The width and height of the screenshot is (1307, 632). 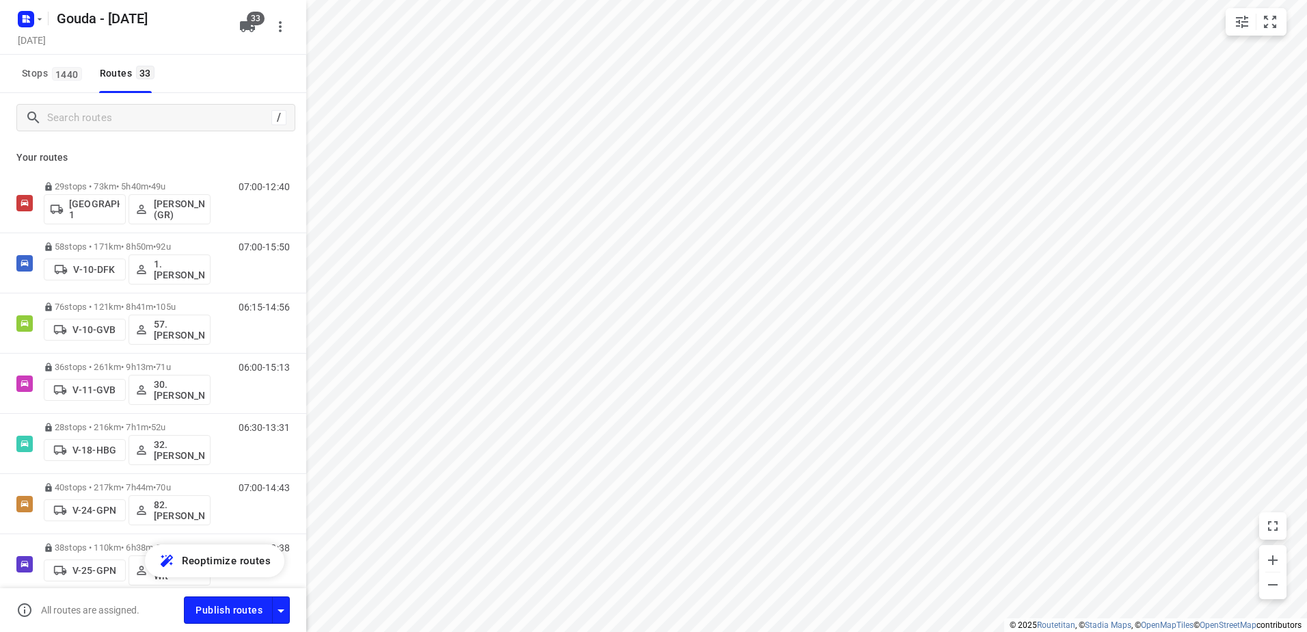 I want to click on p: 07:00-13:38, so click(x=264, y=548).